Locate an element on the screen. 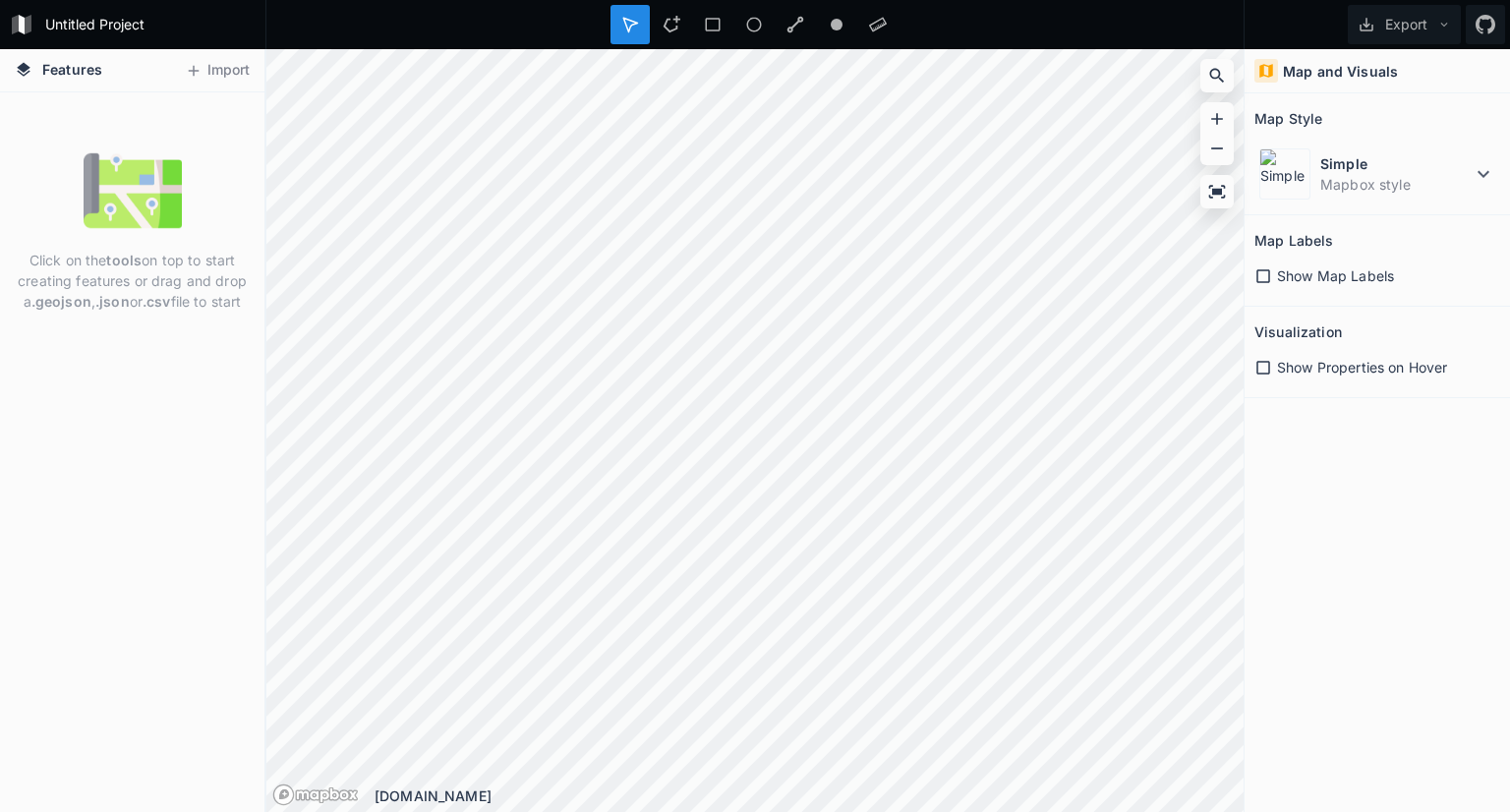 The width and height of the screenshot is (1510, 812). span: Show Properties on Hover is located at coordinates (1362, 366).